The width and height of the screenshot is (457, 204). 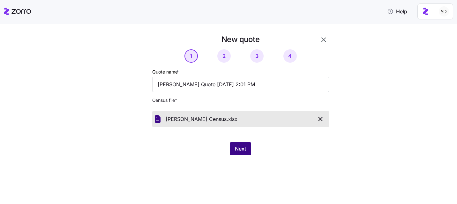 I want to click on label: Quote name, so click(x=166, y=72).